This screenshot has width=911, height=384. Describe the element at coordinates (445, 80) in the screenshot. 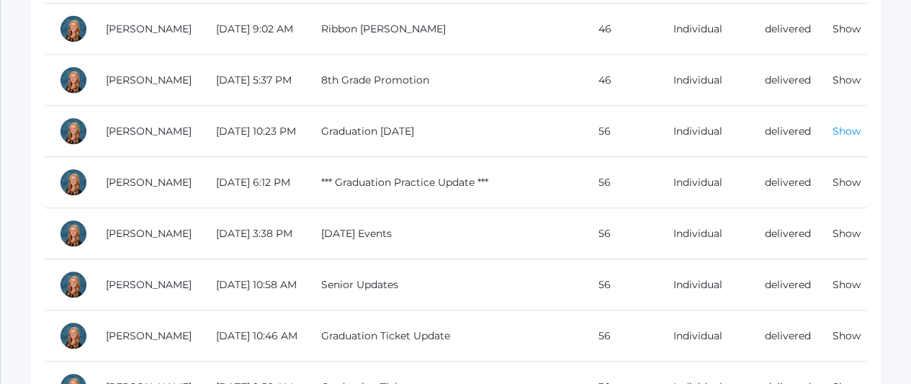

I see `td: 8th Grade Promotion` at that location.